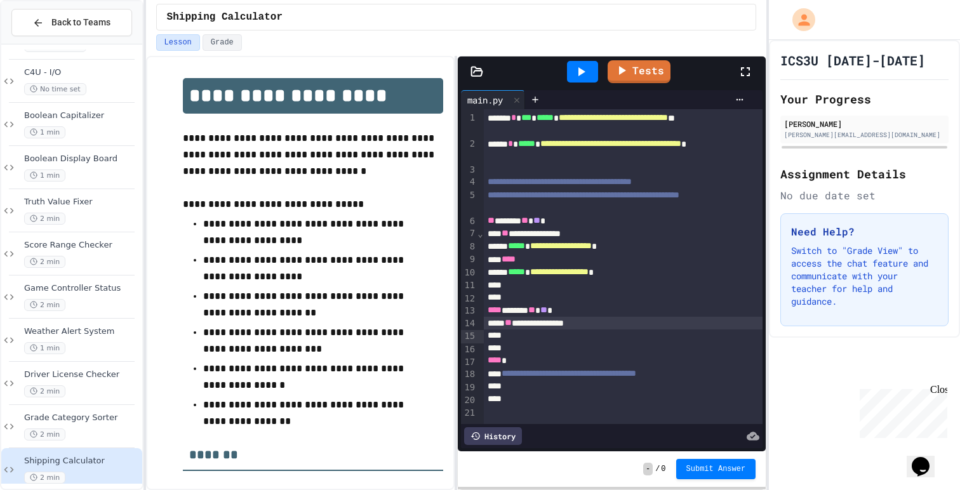 This screenshot has width=960, height=490. Describe the element at coordinates (82, 159) in the screenshot. I see `span: Boolean Display Board` at that location.